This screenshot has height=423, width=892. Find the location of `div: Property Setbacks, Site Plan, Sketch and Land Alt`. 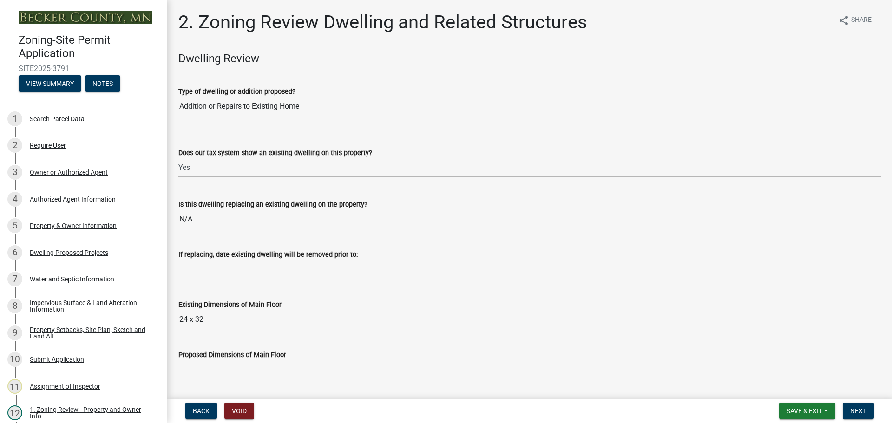

div: Property Setbacks, Site Plan, Sketch and Land Alt is located at coordinates (91, 333).